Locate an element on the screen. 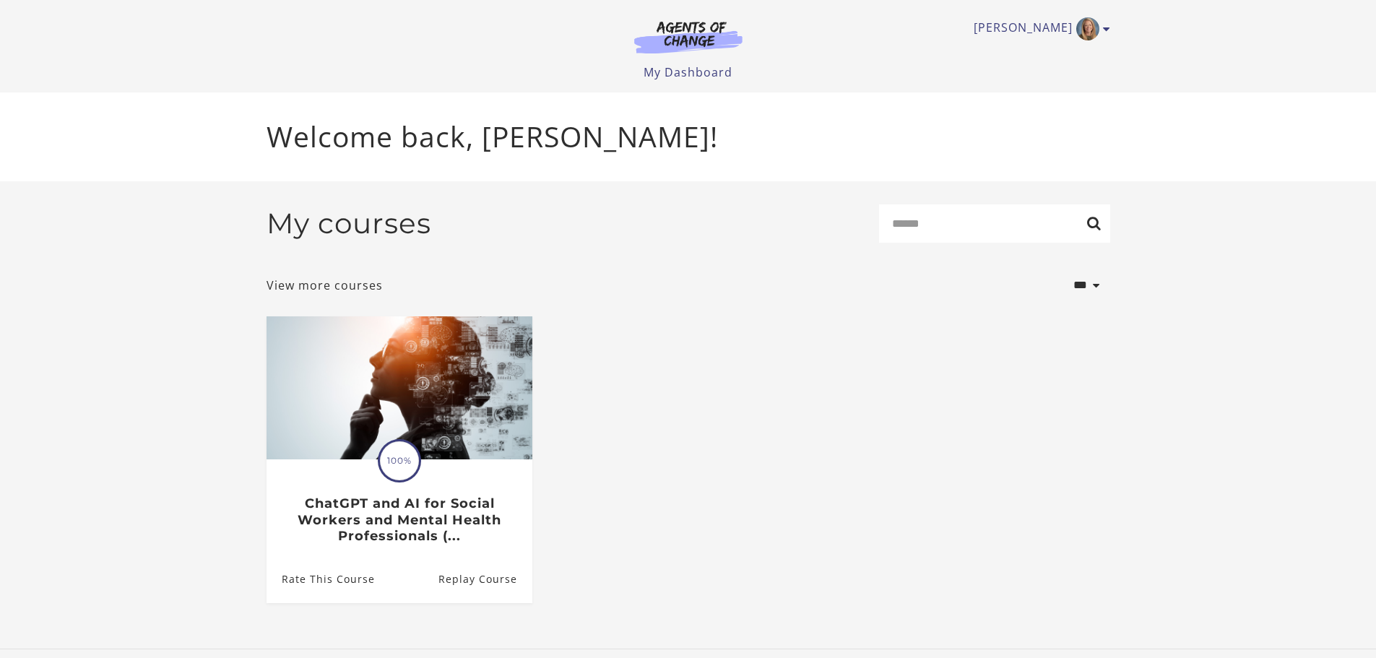 This screenshot has height=658, width=1376. a: View more courses is located at coordinates (324, 285).